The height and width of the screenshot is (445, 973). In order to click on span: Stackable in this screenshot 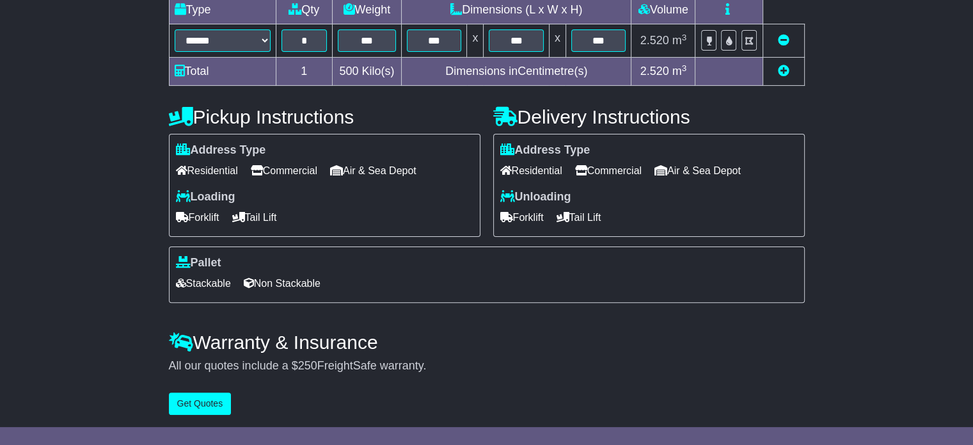, I will do `click(203, 283)`.